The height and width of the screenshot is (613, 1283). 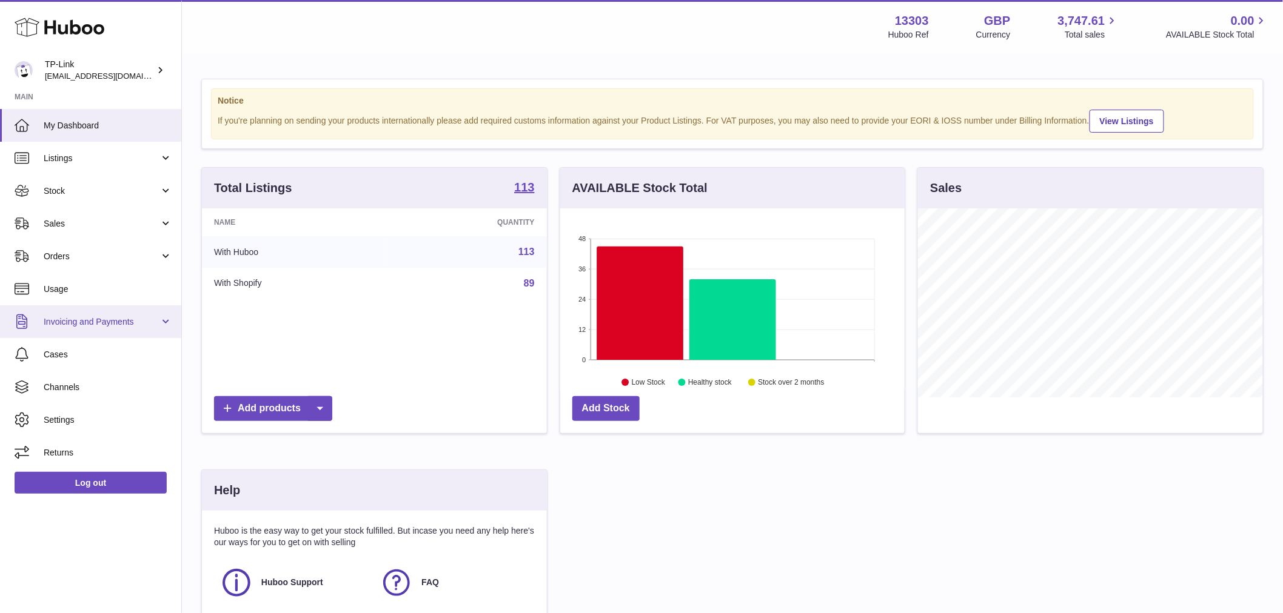 What do you see at coordinates (529, 283) in the screenshot?
I see `a: 89` at bounding box center [529, 283].